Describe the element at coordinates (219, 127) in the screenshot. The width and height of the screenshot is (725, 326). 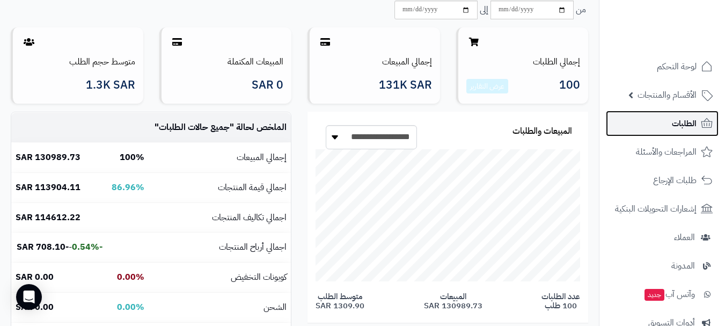
I see `td: الملخص لحالة " "` at that location.